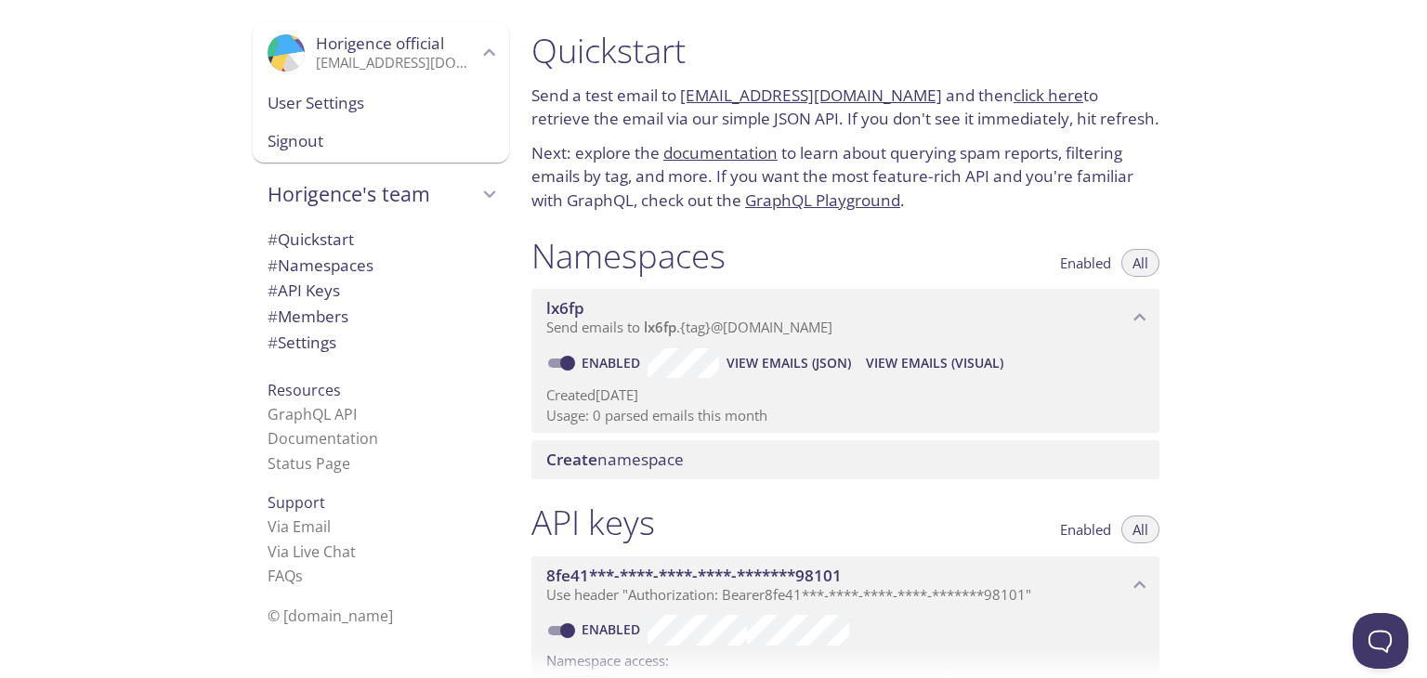 The height and width of the screenshot is (678, 1427). What do you see at coordinates (822, 200) in the screenshot?
I see `a: GraphQL Playground` at bounding box center [822, 200].